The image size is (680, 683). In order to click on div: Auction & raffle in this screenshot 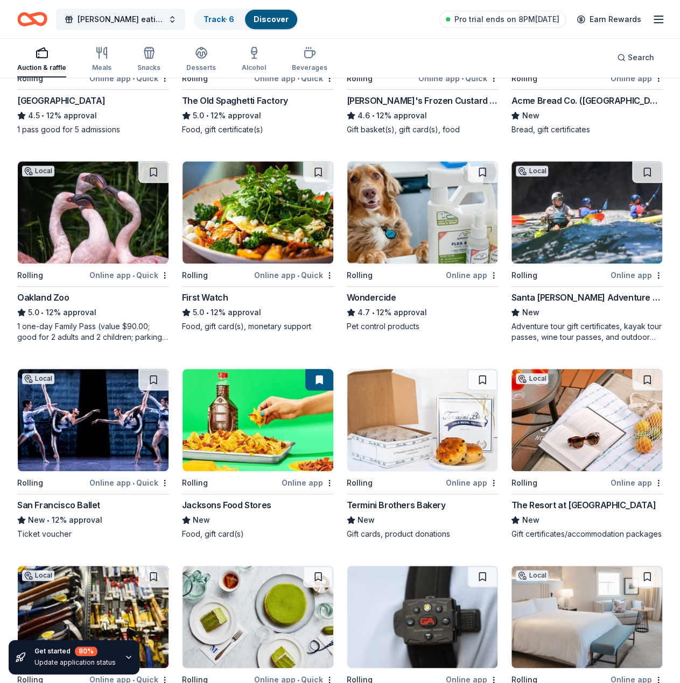, I will do `click(41, 68)`.